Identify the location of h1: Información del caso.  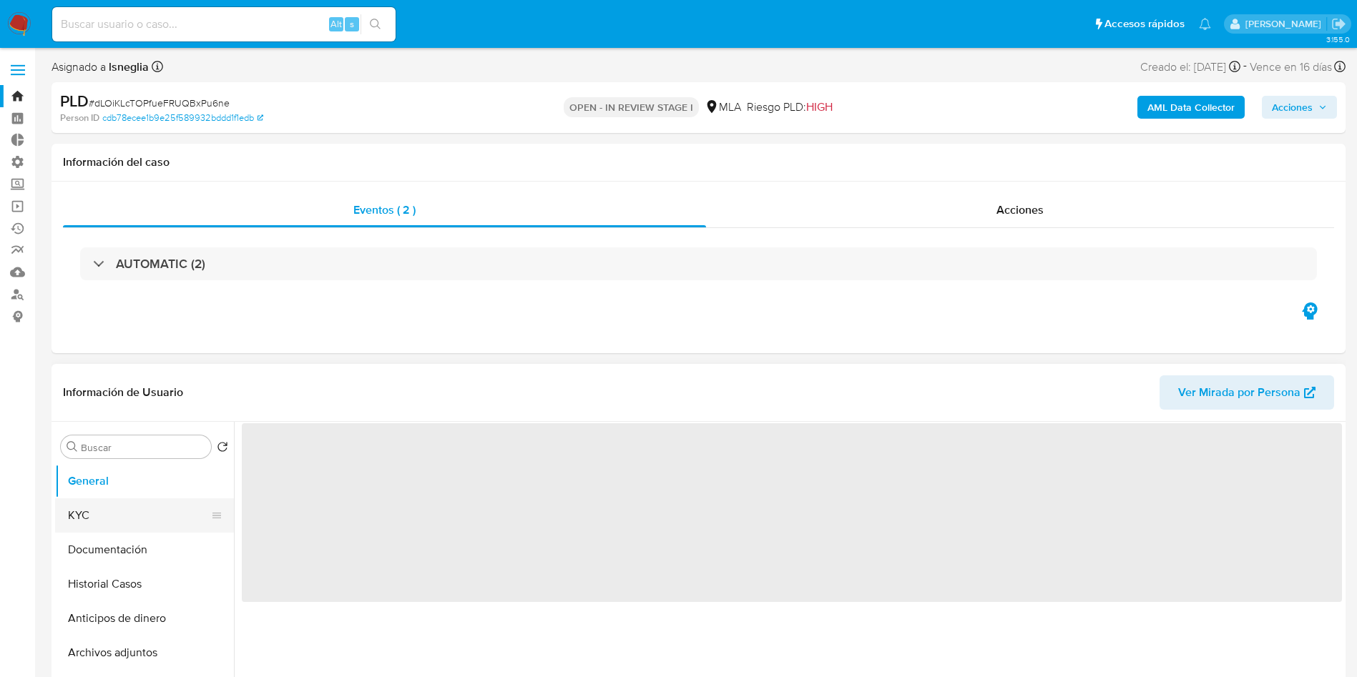
(698, 162).